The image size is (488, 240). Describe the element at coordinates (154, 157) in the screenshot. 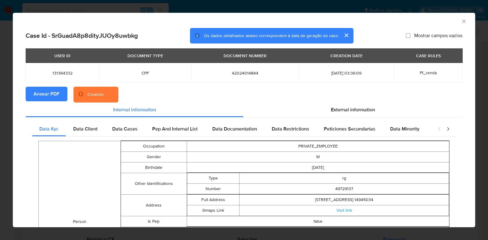

I see `td: Gender` at that location.